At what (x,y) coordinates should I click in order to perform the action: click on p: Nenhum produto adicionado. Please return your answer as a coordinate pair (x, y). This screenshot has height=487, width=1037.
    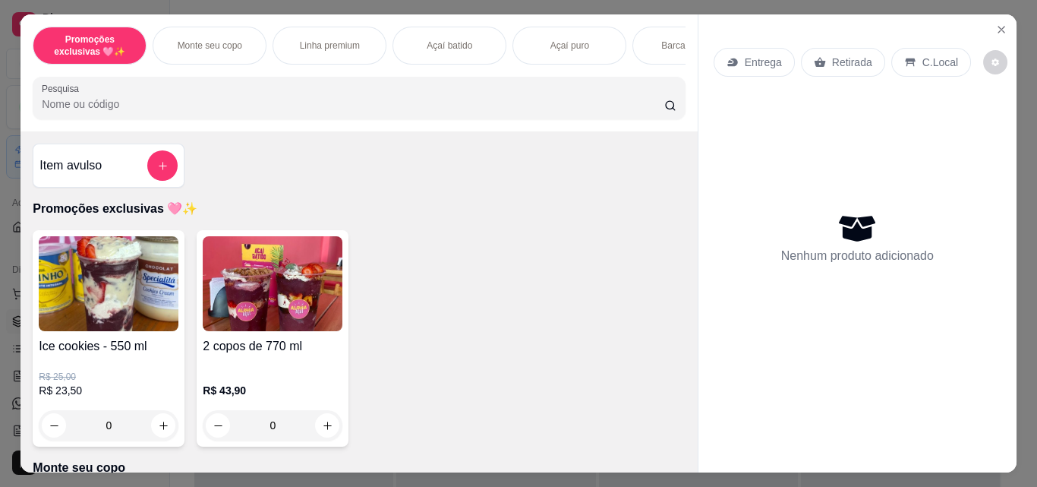
    Looking at the image, I should click on (857, 256).